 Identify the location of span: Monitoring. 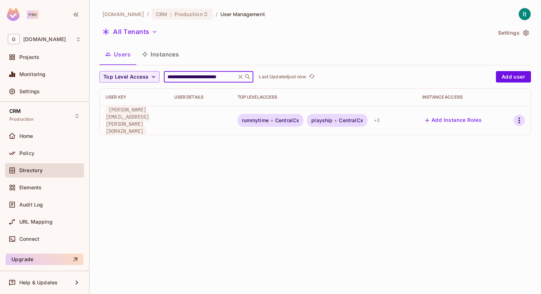
(33, 74).